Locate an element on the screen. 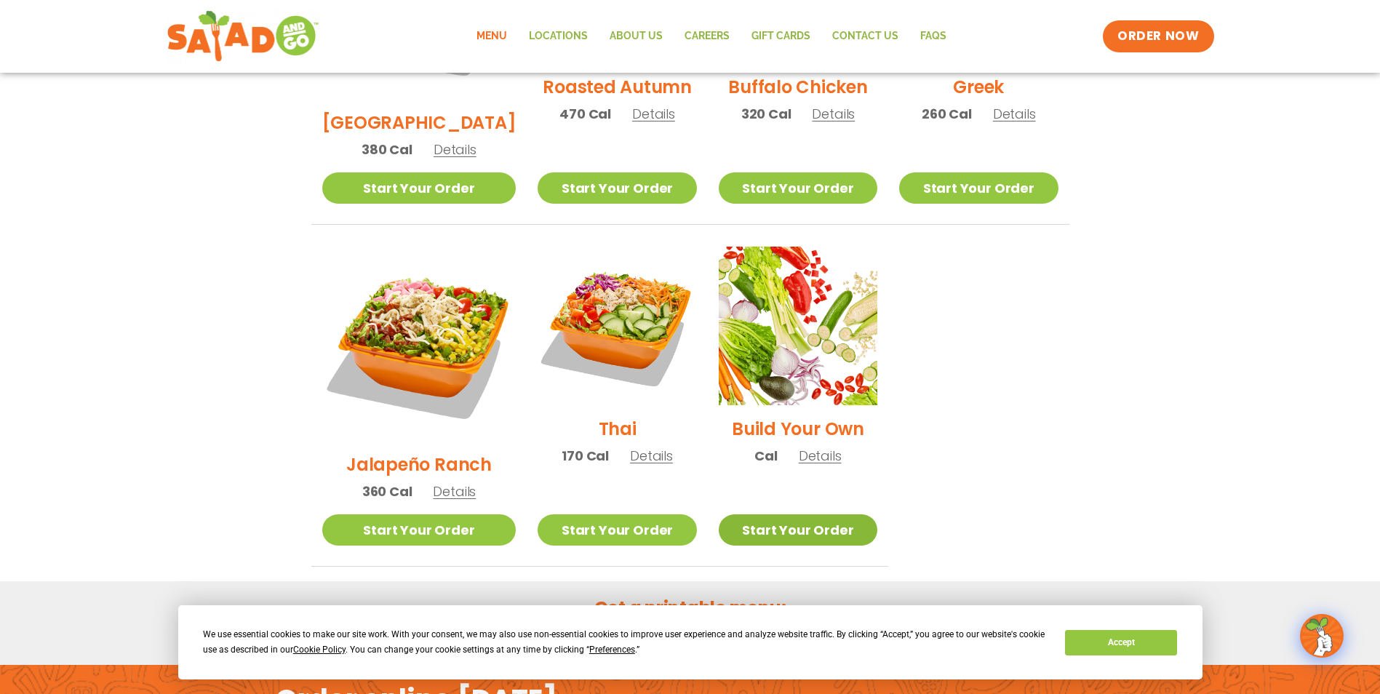 The image size is (1380, 694). img: Product photo for Build Your Own is located at coordinates (798, 326).